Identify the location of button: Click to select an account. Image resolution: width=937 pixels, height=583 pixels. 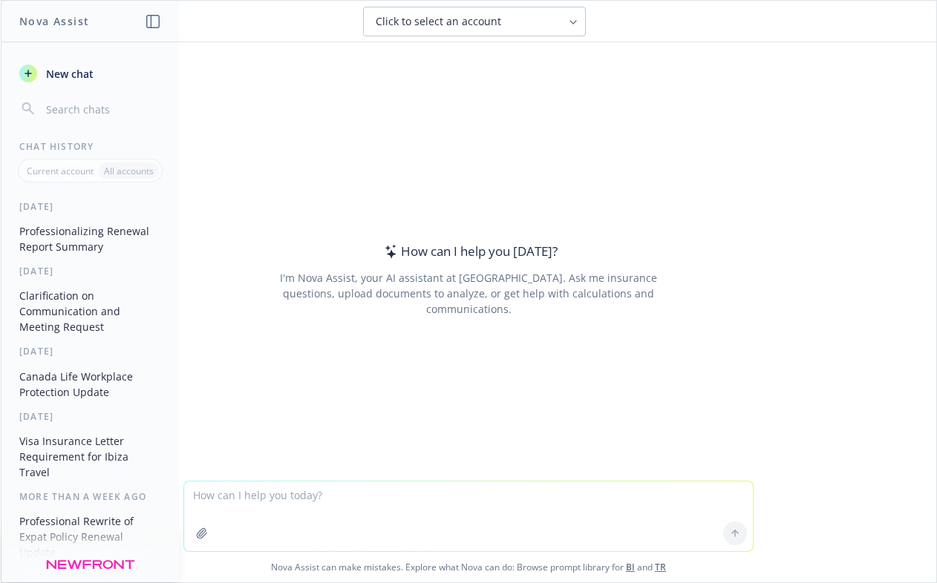
(474, 22).